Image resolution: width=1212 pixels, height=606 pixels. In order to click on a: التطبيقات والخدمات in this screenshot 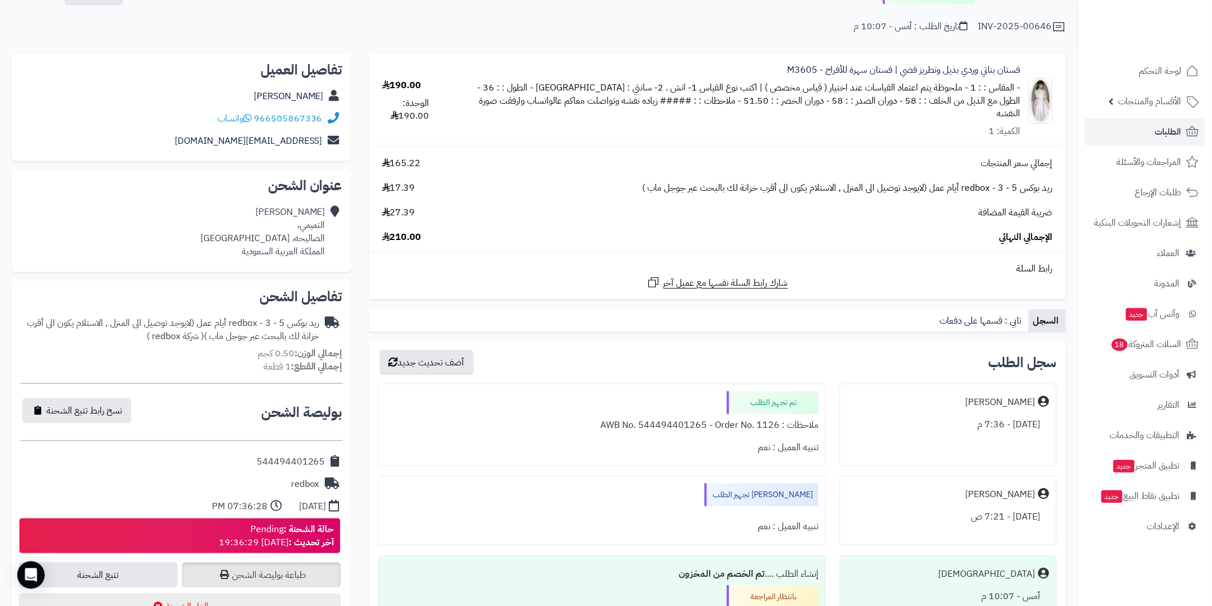, I will do `click(1145, 435)`.